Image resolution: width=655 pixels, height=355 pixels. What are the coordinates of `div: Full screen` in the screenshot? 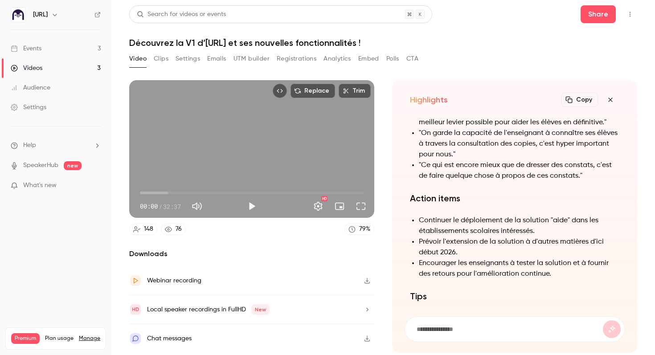 It's located at (361, 206).